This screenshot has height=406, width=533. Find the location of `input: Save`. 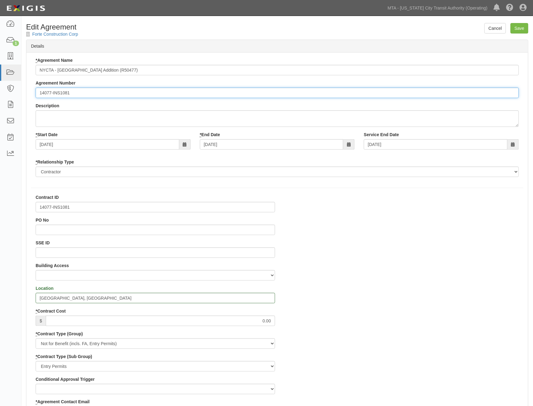

input: Save is located at coordinates (520, 28).